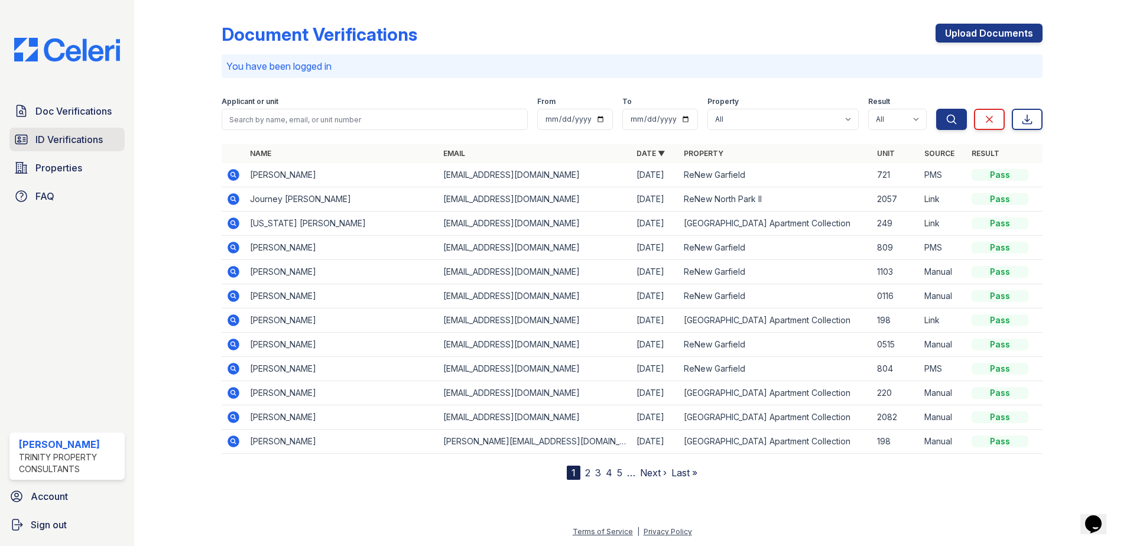 The image size is (1130, 546). Describe the element at coordinates (609, 473) in the screenshot. I see `a: 4` at that location.